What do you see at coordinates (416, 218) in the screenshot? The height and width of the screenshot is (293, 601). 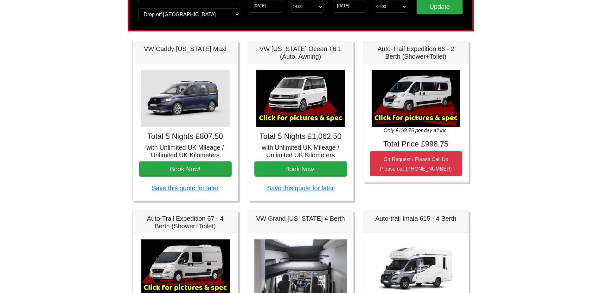 I see `h5: Auto-trail Imala 615 - 4 Berth` at bounding box center [416, 218].